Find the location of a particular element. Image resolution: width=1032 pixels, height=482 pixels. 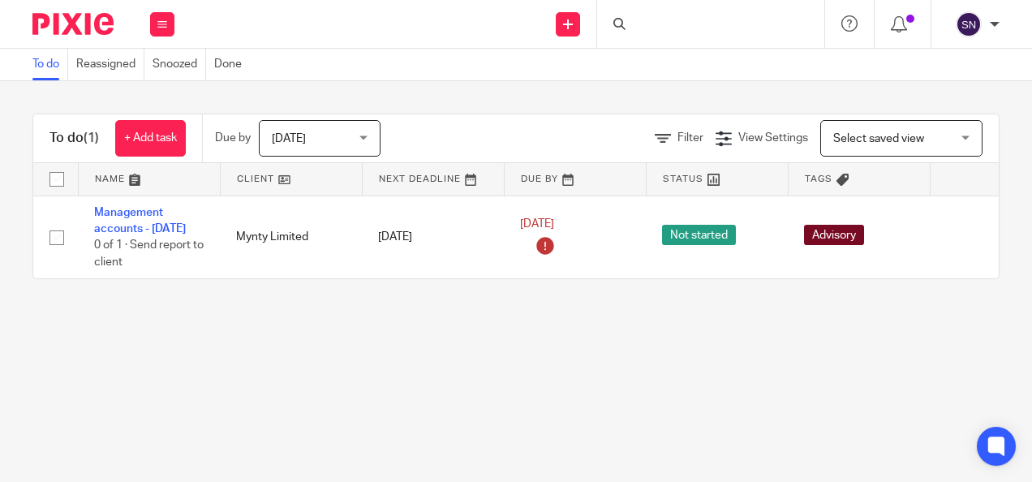

a: + Add task is located at coordinates (150, 138).